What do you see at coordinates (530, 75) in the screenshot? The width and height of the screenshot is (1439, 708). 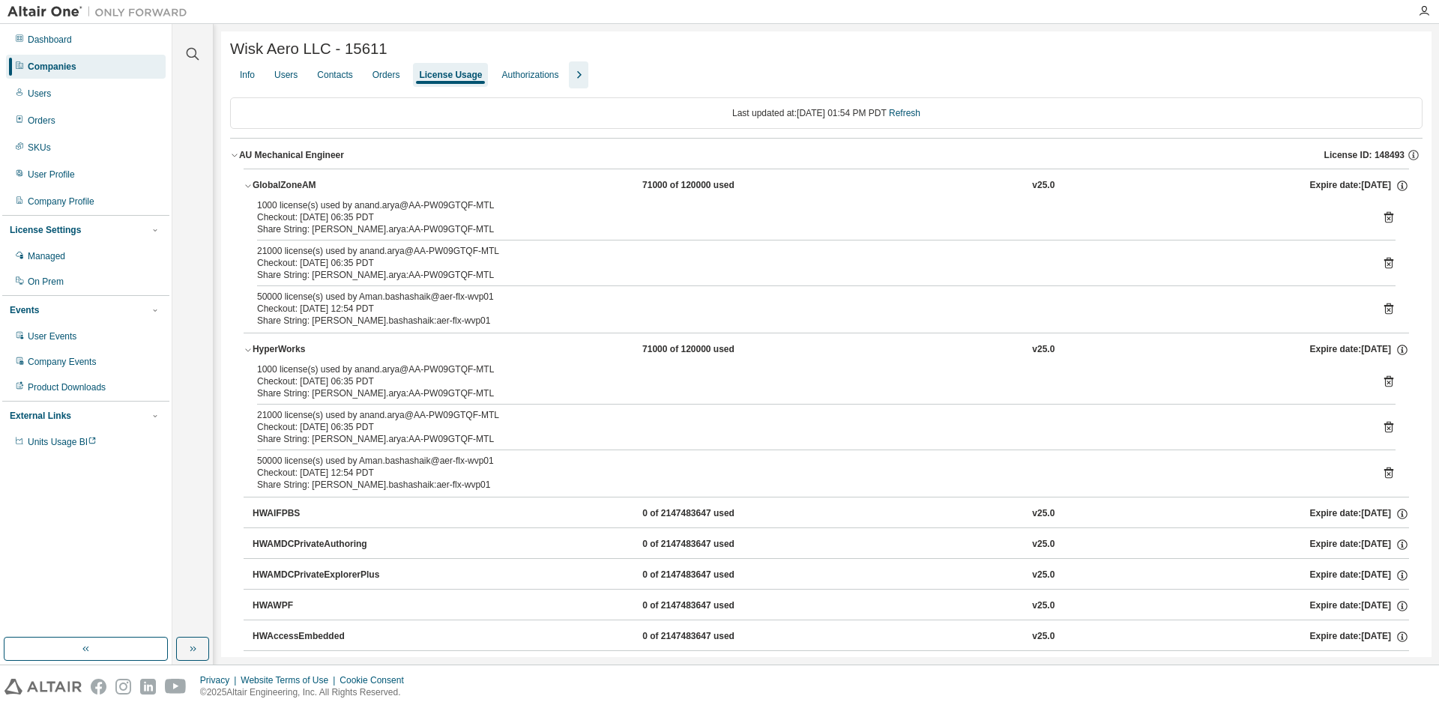 I see `div: Authorizations` at bounding box center [530, 75].